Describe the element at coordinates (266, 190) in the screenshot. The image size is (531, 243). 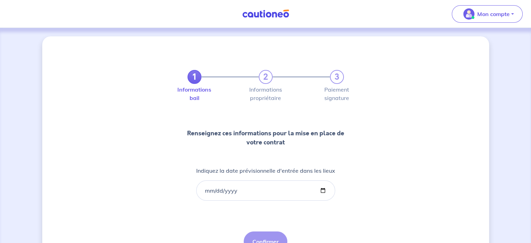
I see `input: lease-signed-date-placeholder` at that location.